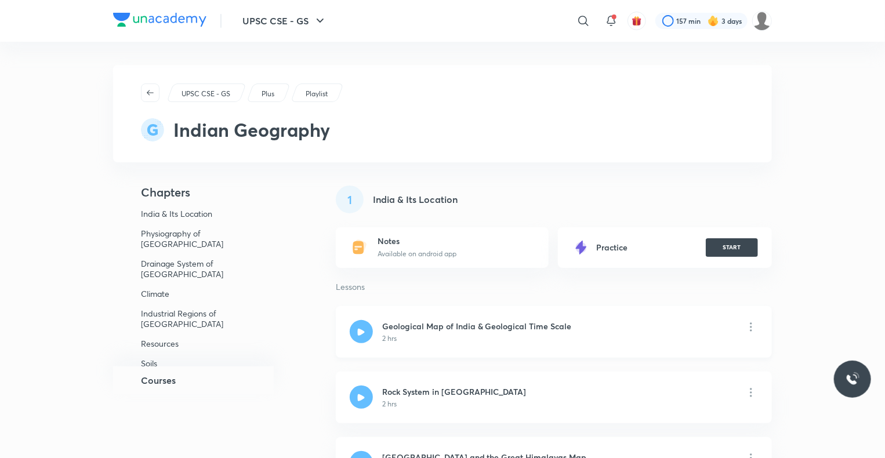  Describe the element at coordinates (160, 21) in the screenshot. I see `a: Company Logo` at that location.